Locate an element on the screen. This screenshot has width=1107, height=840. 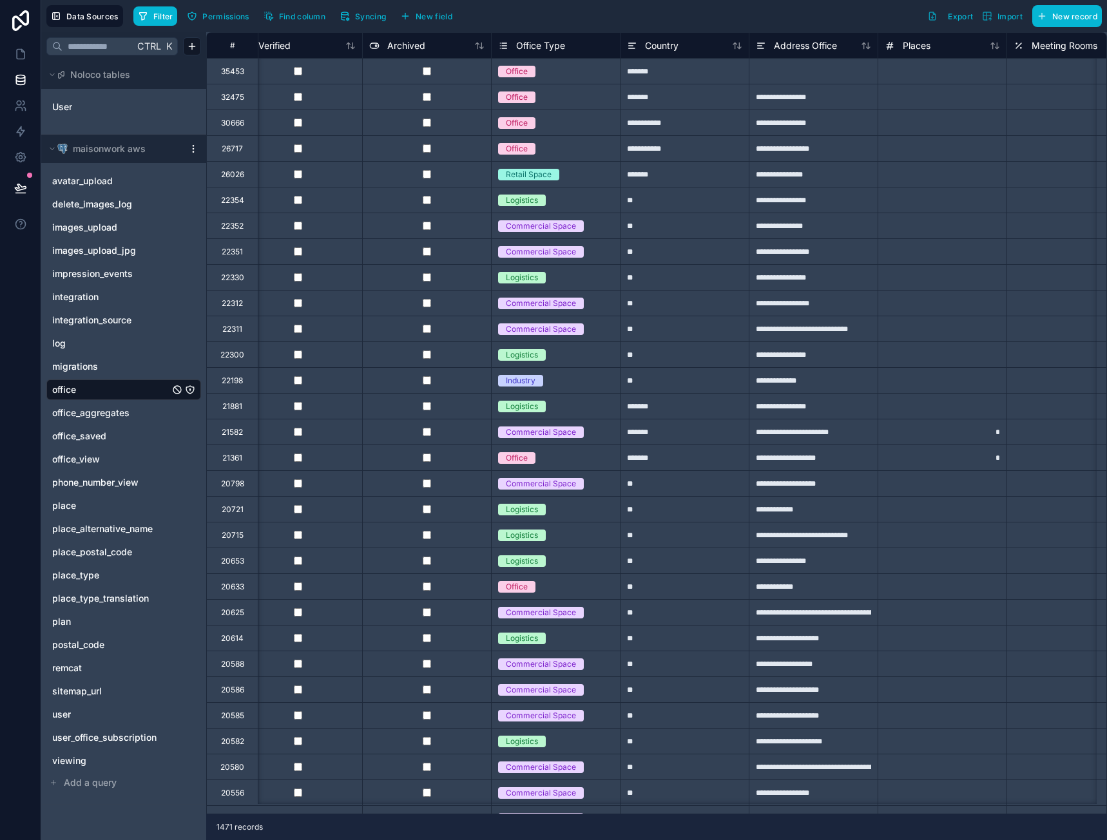
span: office_saved is located at coordinates (79, 436).